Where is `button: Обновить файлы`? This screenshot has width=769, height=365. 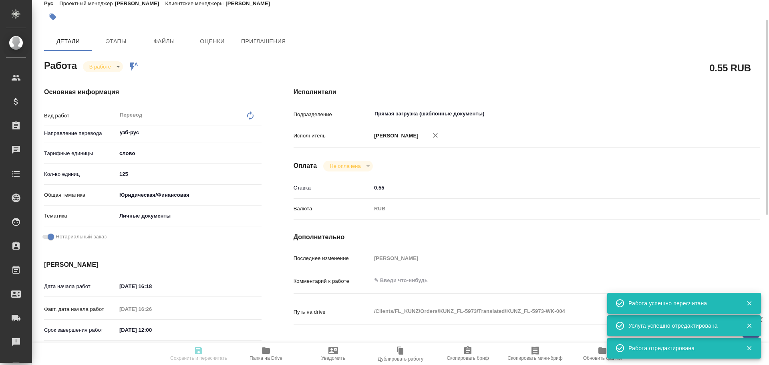 button: Обновить файлы is located at coordinates (602, 354).